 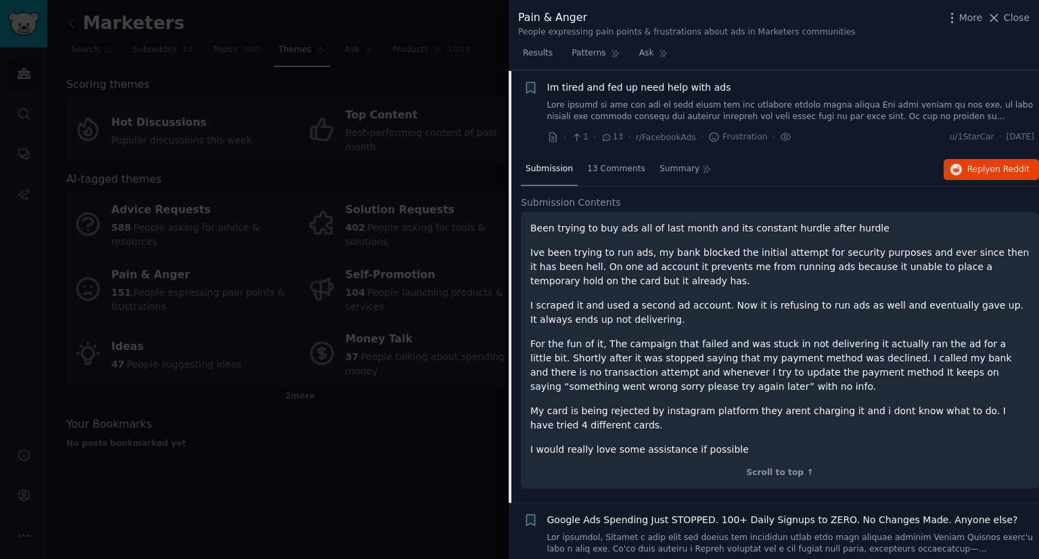 What do you see at coordinates (647, 53) in the screenshot?
I see `span: Ask` at bounding box center [647, 53].